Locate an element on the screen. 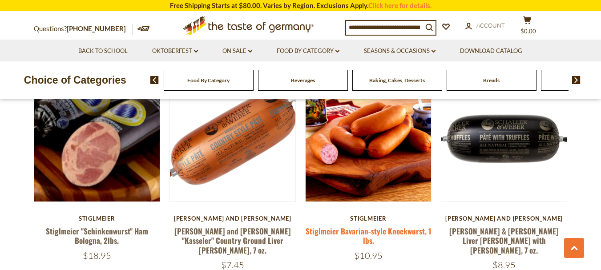  span: Breads is located at coordinates (491, 80).